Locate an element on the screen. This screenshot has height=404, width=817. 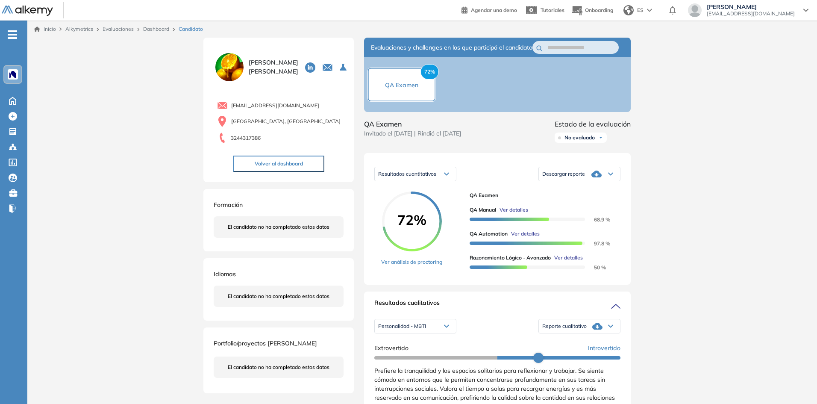
span: QA Automation is located at coordinates (488, 234).